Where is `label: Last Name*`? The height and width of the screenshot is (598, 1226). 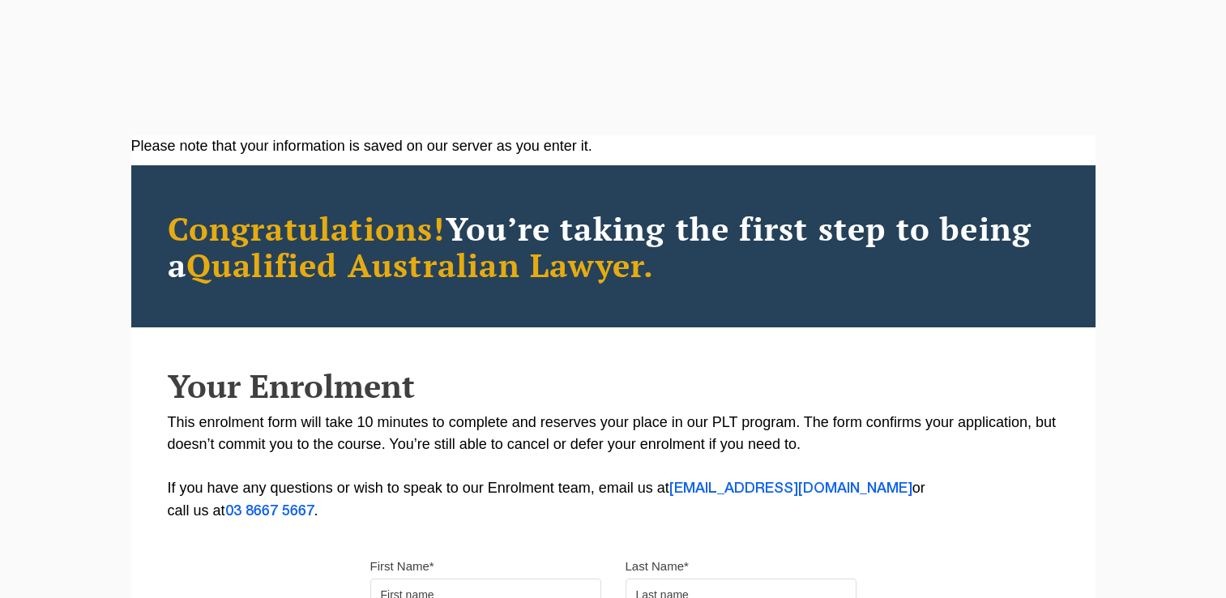
label: Last Name* is located at coordinates (657, 566).